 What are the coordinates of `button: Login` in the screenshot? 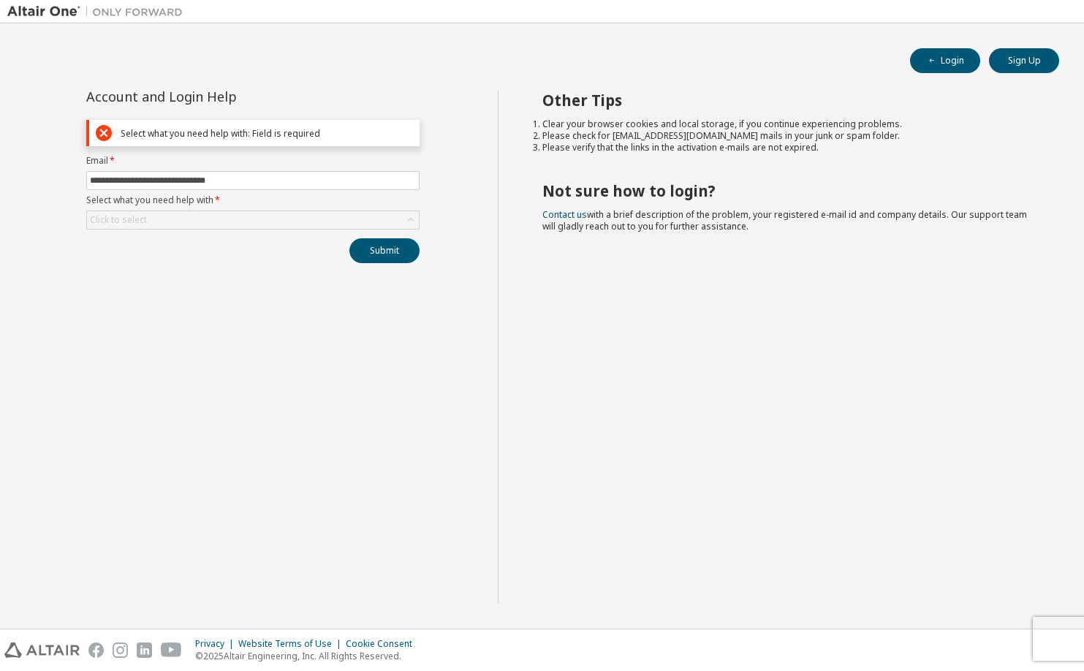 It's located at (945, 61).